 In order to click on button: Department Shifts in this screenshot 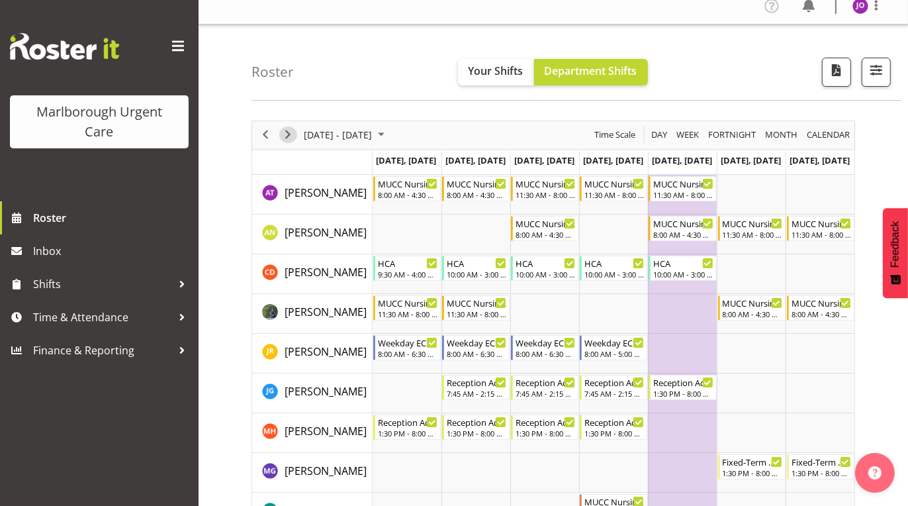, I will do `click(591, 72)`.